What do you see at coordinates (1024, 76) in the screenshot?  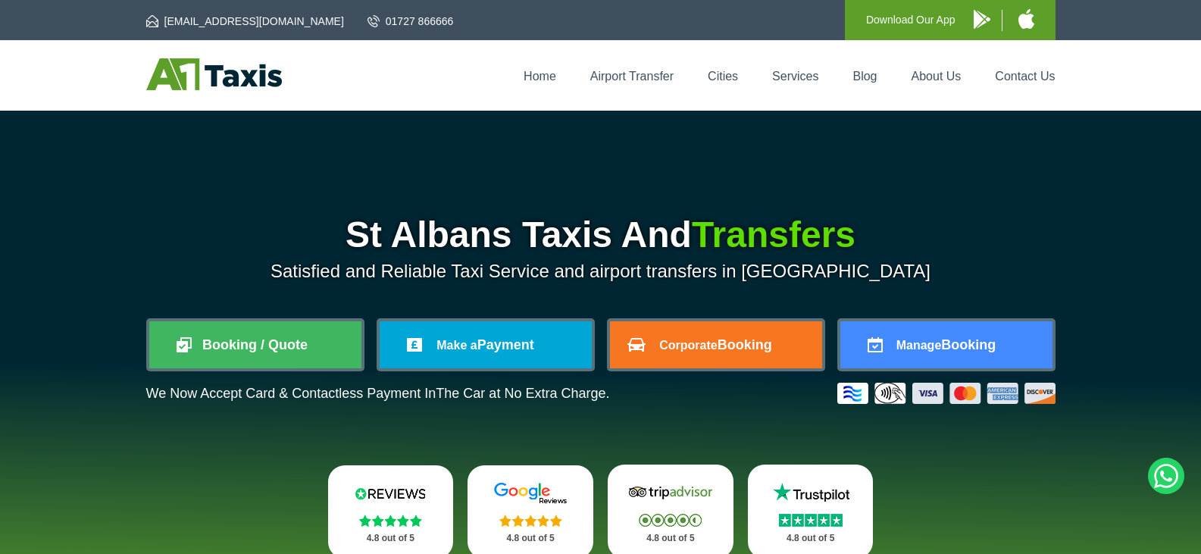 I see `a: Contact Us` at bounding box center [1024, 76].